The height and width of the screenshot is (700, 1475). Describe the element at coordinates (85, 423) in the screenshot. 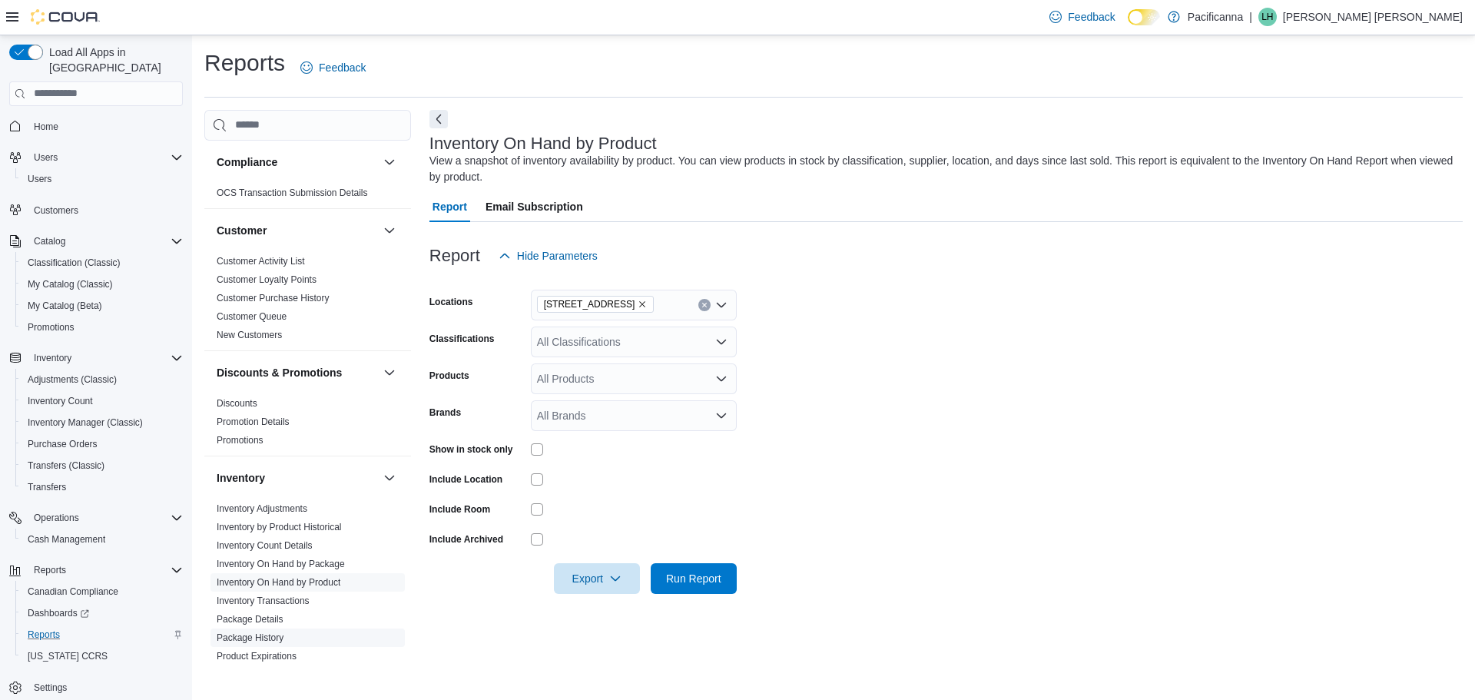

I see `a: Inventory Manager (Classic)` at that location.